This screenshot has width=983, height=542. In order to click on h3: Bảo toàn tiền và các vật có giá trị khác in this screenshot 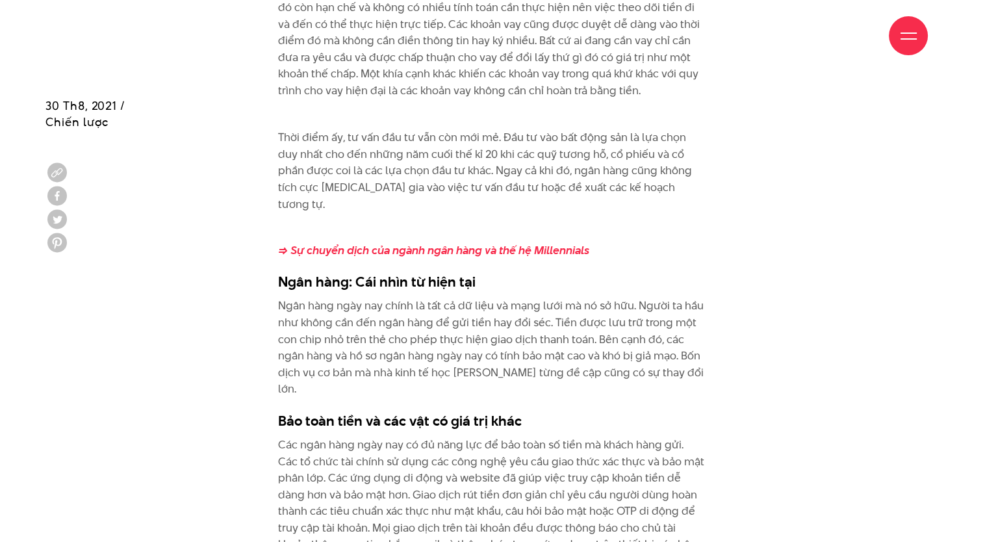, I will do `click(491, 420)`.